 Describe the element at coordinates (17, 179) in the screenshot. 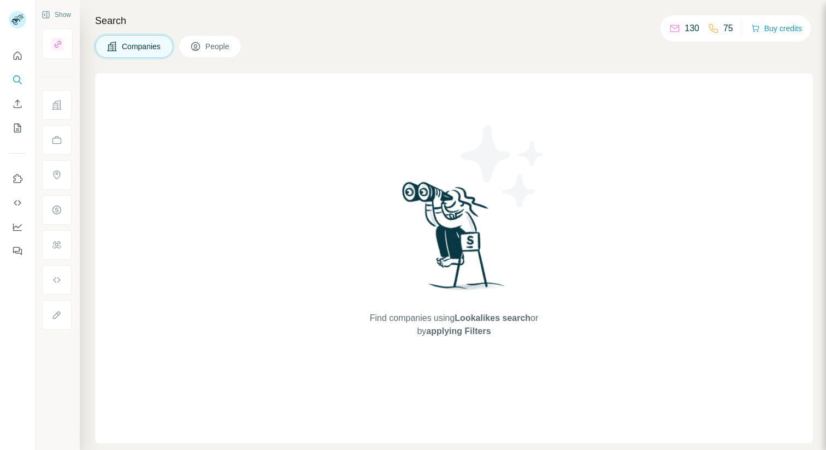

I see `button: Use Surfe on LinkedIn` at that location.